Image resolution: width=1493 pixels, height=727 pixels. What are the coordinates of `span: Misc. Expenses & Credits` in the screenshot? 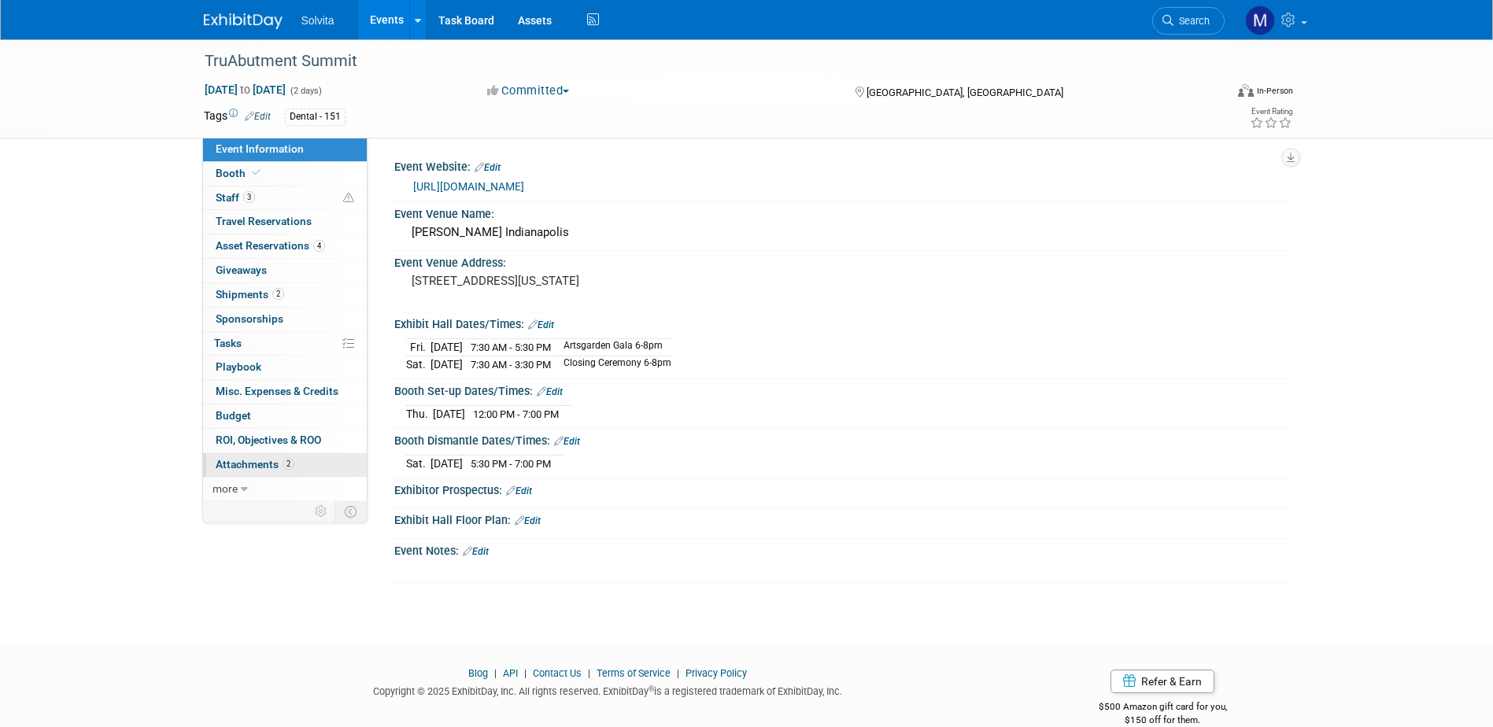 It's located at (277, 391).